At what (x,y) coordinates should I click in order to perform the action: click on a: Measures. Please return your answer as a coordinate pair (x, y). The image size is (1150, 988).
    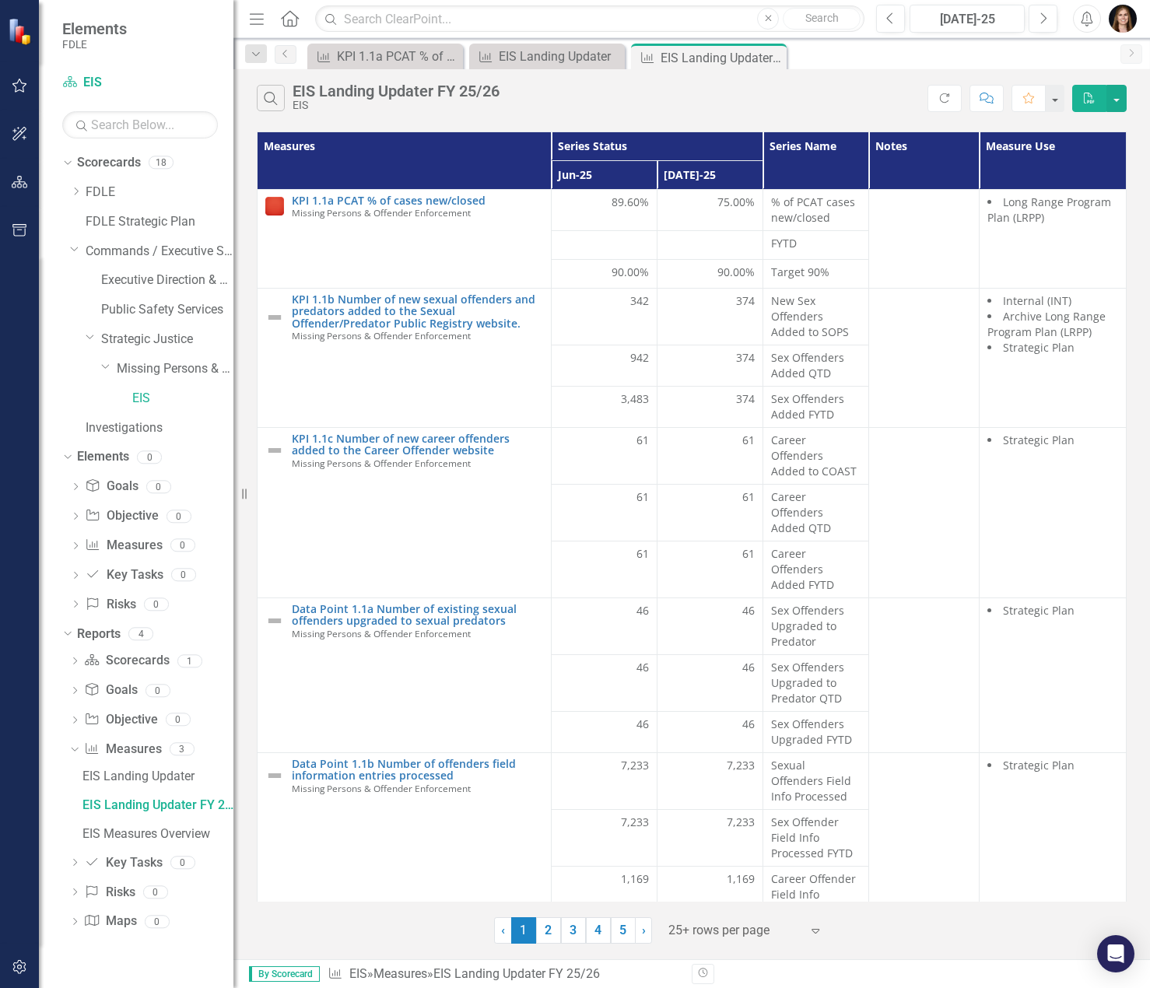
    Looking at the image, I should click on (123, 545).